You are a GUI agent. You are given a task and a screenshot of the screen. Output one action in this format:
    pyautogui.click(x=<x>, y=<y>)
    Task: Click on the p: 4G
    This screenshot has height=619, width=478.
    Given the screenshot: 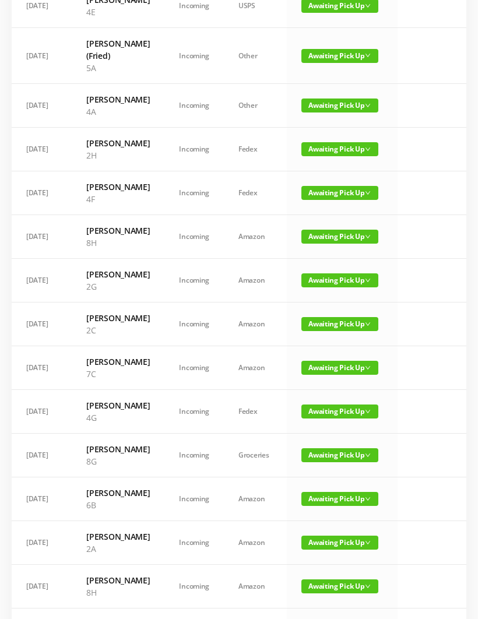 What is the action you would take?
    pyautogui.click(x=118, y=417)
    